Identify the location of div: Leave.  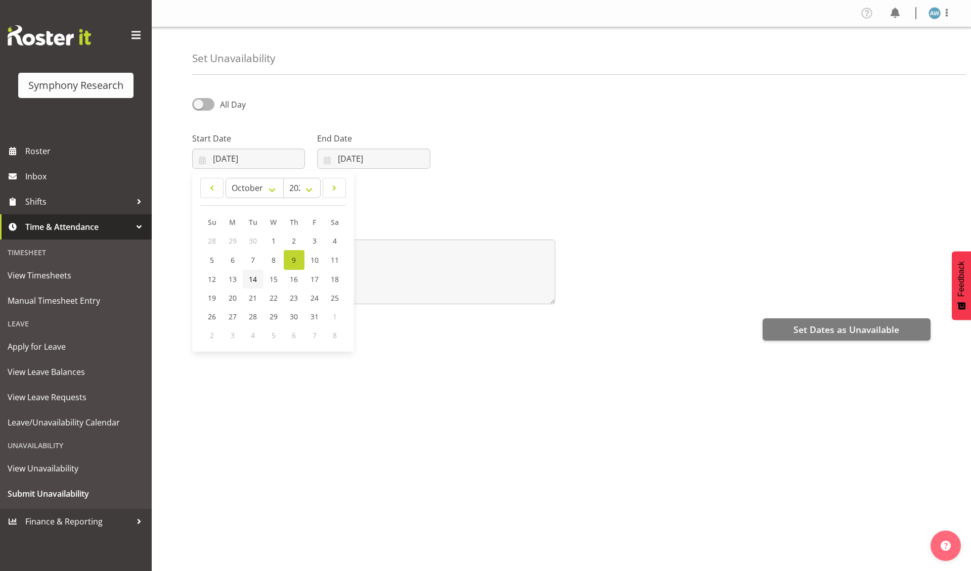
(76, 324).